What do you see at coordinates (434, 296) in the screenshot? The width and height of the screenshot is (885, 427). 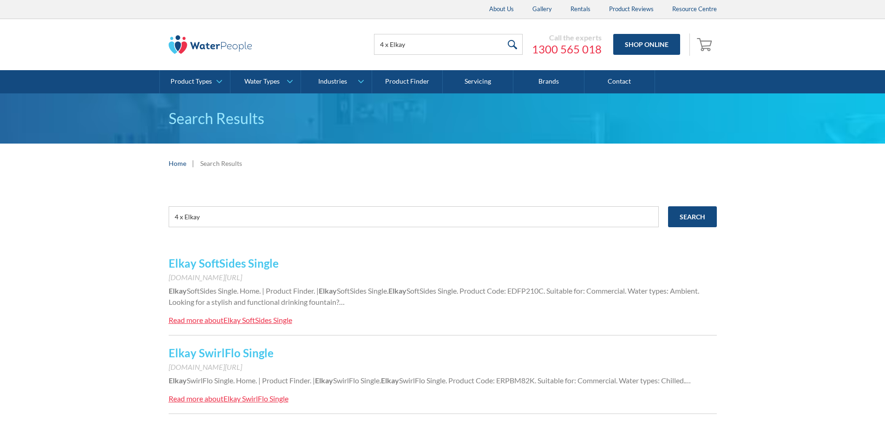 I see `span: SoftSides Single. Product Code: EDFP210C. Suitable for: Commercial. Water types: Ambient. Looking...` at bounding box center [434, 296].